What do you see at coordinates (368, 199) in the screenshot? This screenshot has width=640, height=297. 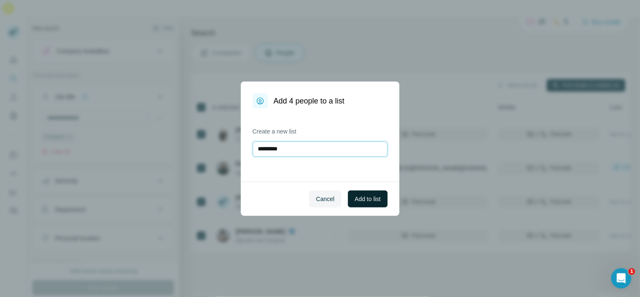 I see `span: Add to list` at bounding box center [368, 199].